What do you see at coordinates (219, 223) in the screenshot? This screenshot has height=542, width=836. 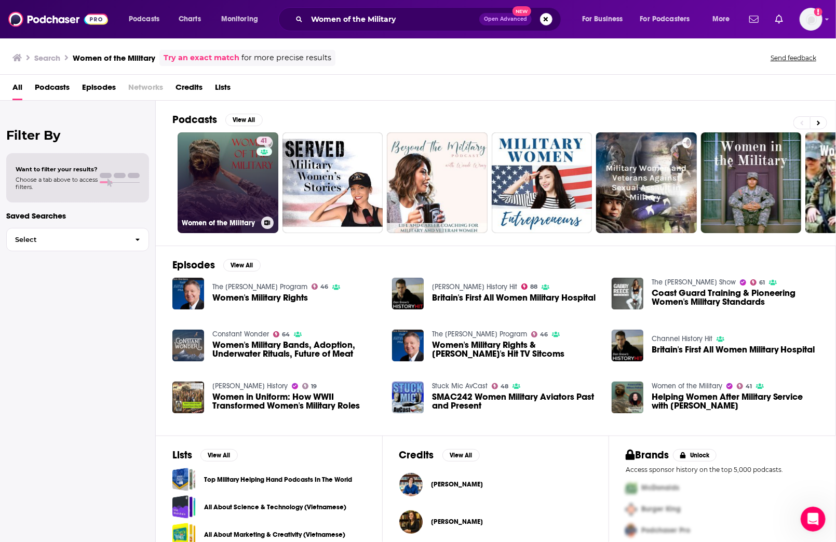 I see `h3: Women of the Military` at bounding box center [219, 223].